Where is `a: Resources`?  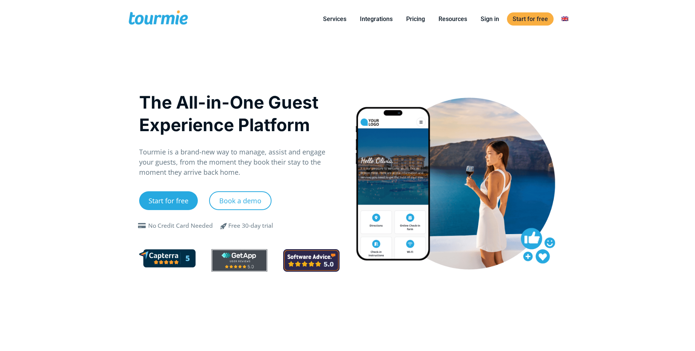 a: Resources is located at coordinates (453, 19).